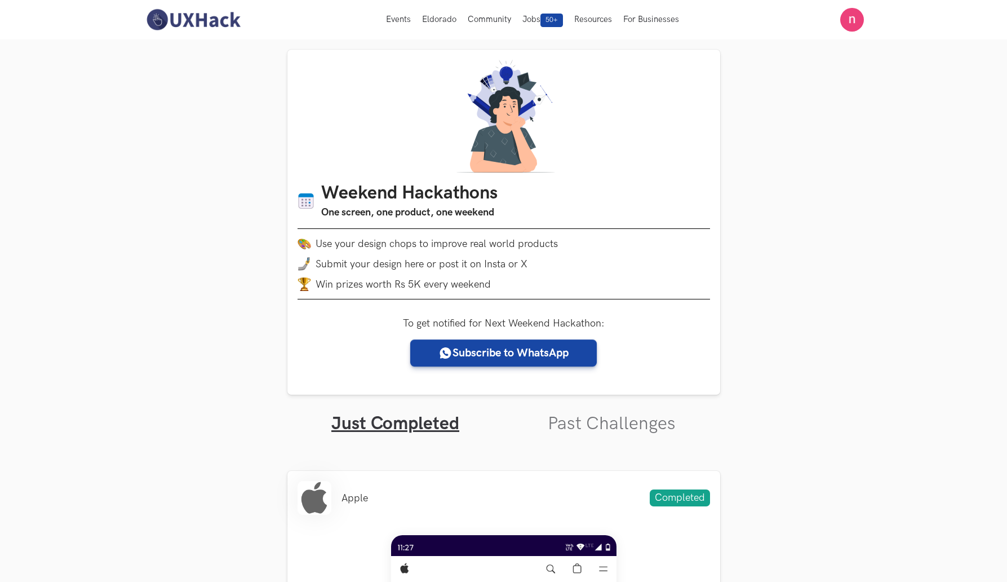 The image size is (1007, 582). I want to click on label: To get notified for Next Weekend Hackathon:, so click(504, 323).